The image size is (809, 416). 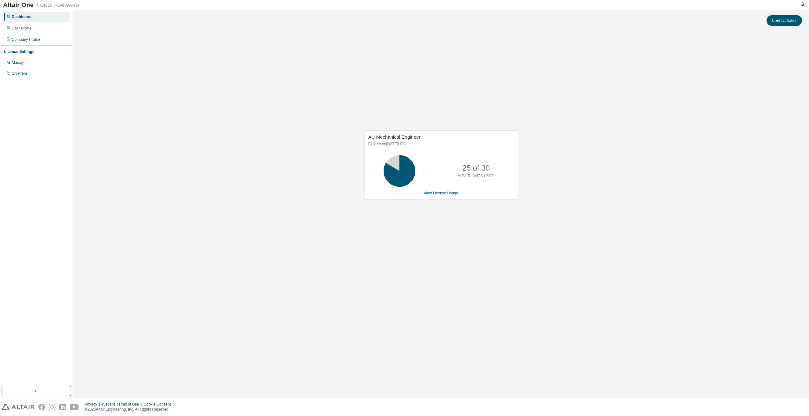 What do you see at coordinates (394, 137) in the screenshot?
I see `span: AU Mechanical Engineer` at bounding box center [394, 137].